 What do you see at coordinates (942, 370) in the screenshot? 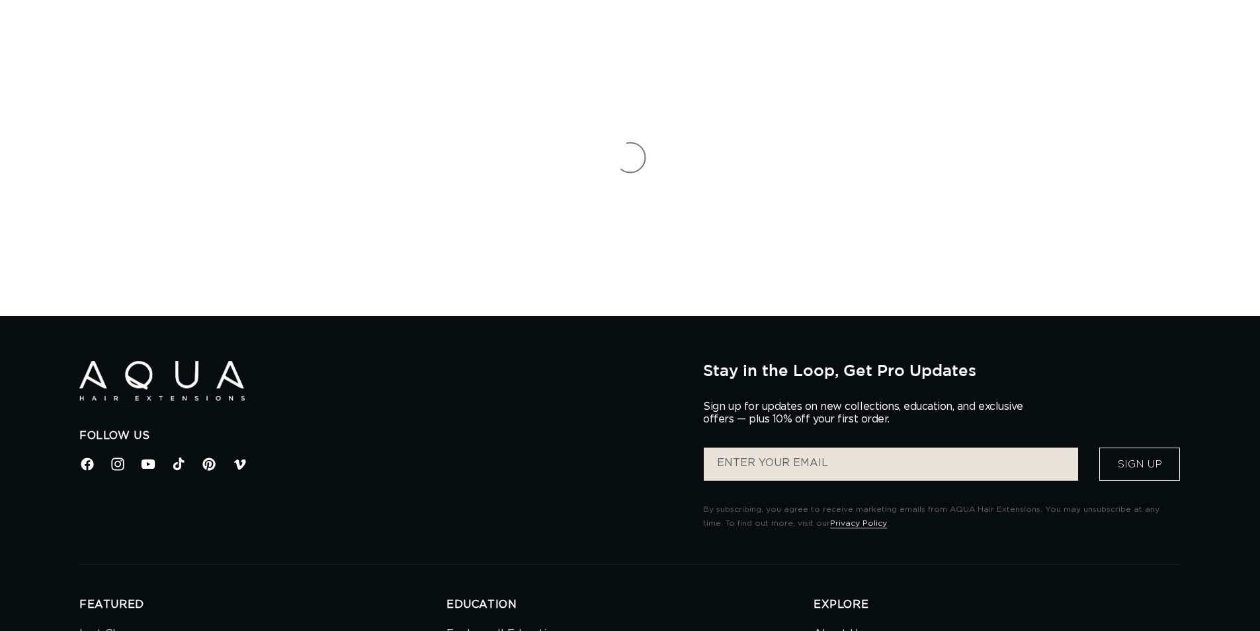
I see `h2: Stay in the Loop, Get Pro Updates` at bounding box center [942, 370].